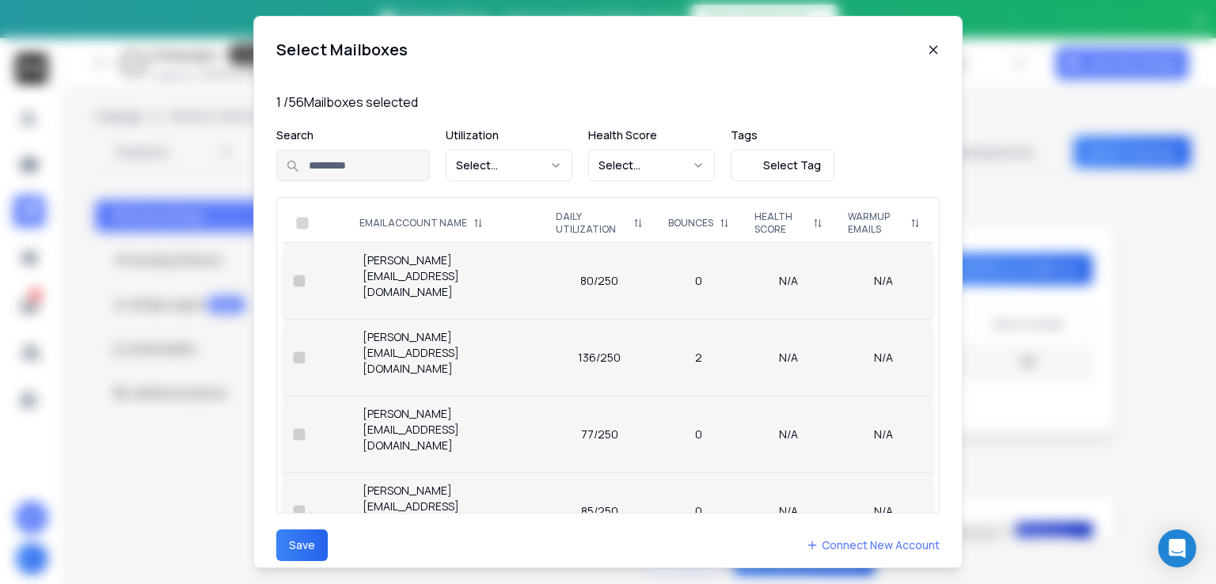 Image resolution: width=1216 pixels, height=584 pixels. Describe the element at coordinates (591, 223) in the screenshot. I see `p: DAILY UTILIZATION` at that location.